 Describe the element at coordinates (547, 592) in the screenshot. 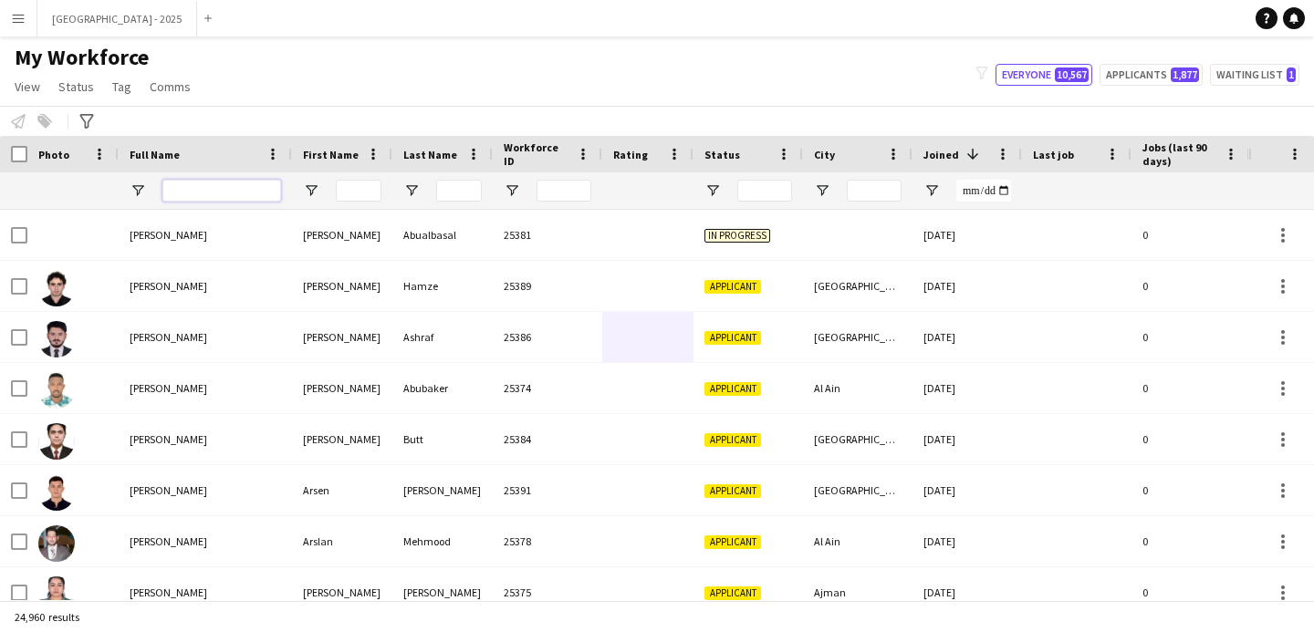

I see `div: 25375` at that location.